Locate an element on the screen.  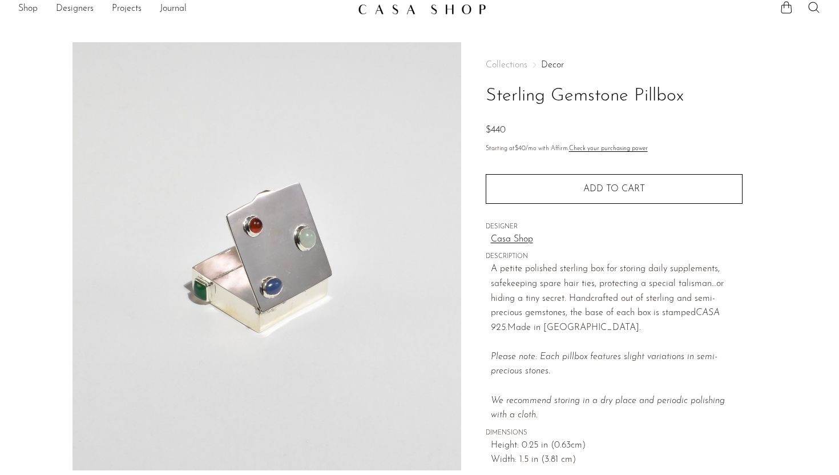
span: $40 is located at coordinates (520, 148).